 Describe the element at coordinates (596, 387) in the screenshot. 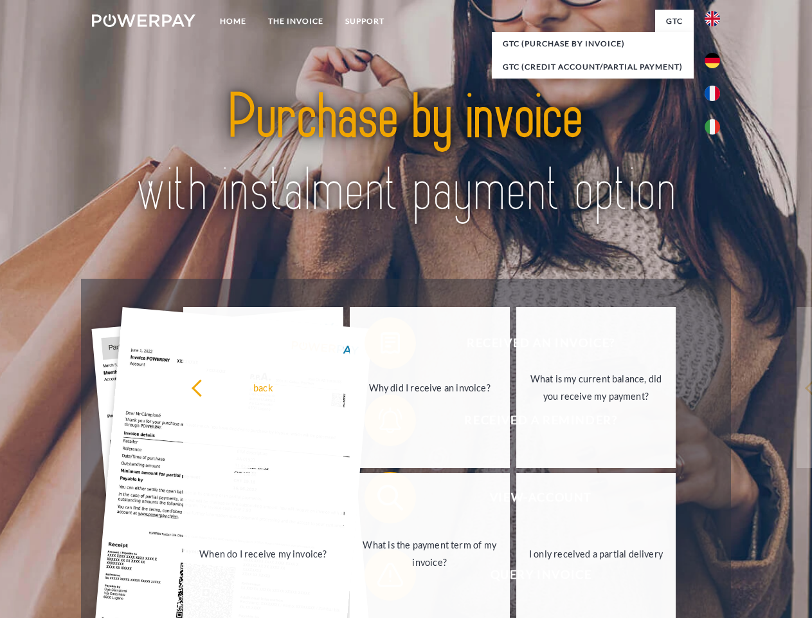

I see `a: What is my current balance, did you receive my payment?` at that location.